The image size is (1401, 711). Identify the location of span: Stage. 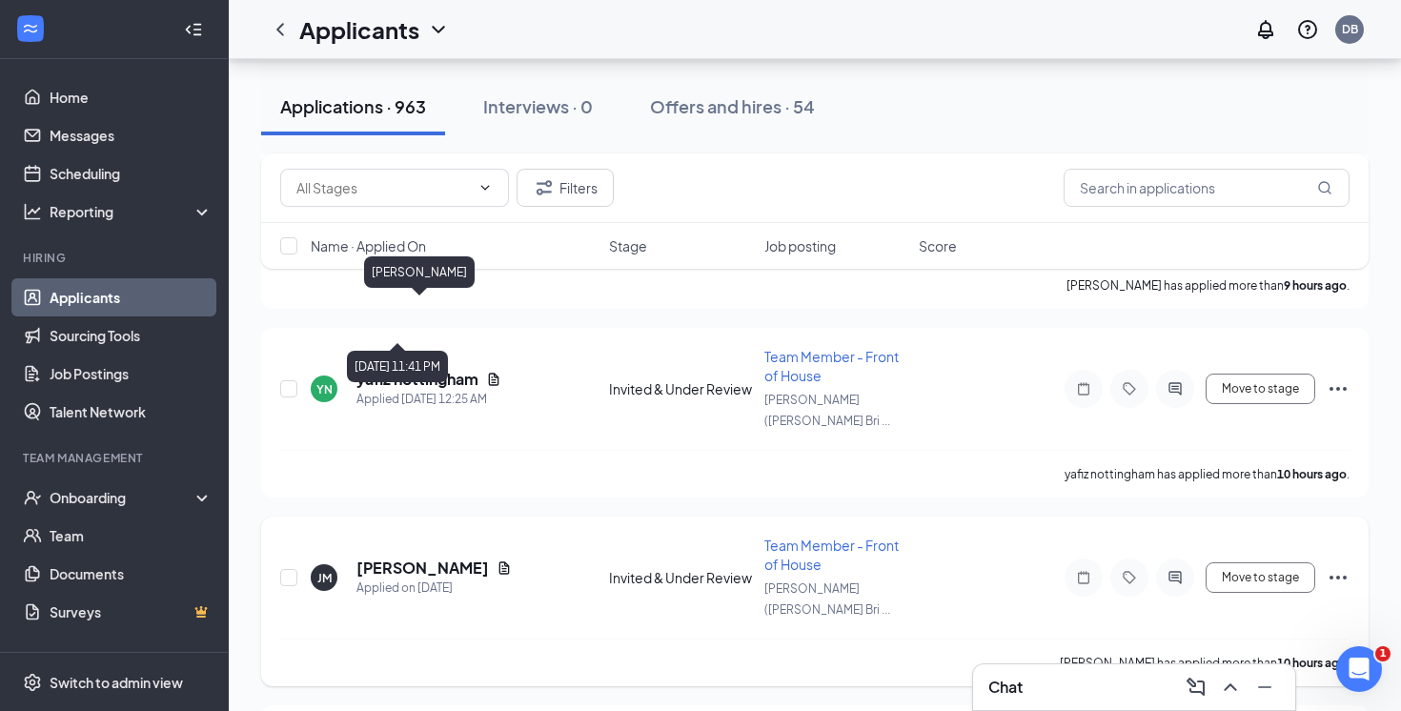
(628, 246).